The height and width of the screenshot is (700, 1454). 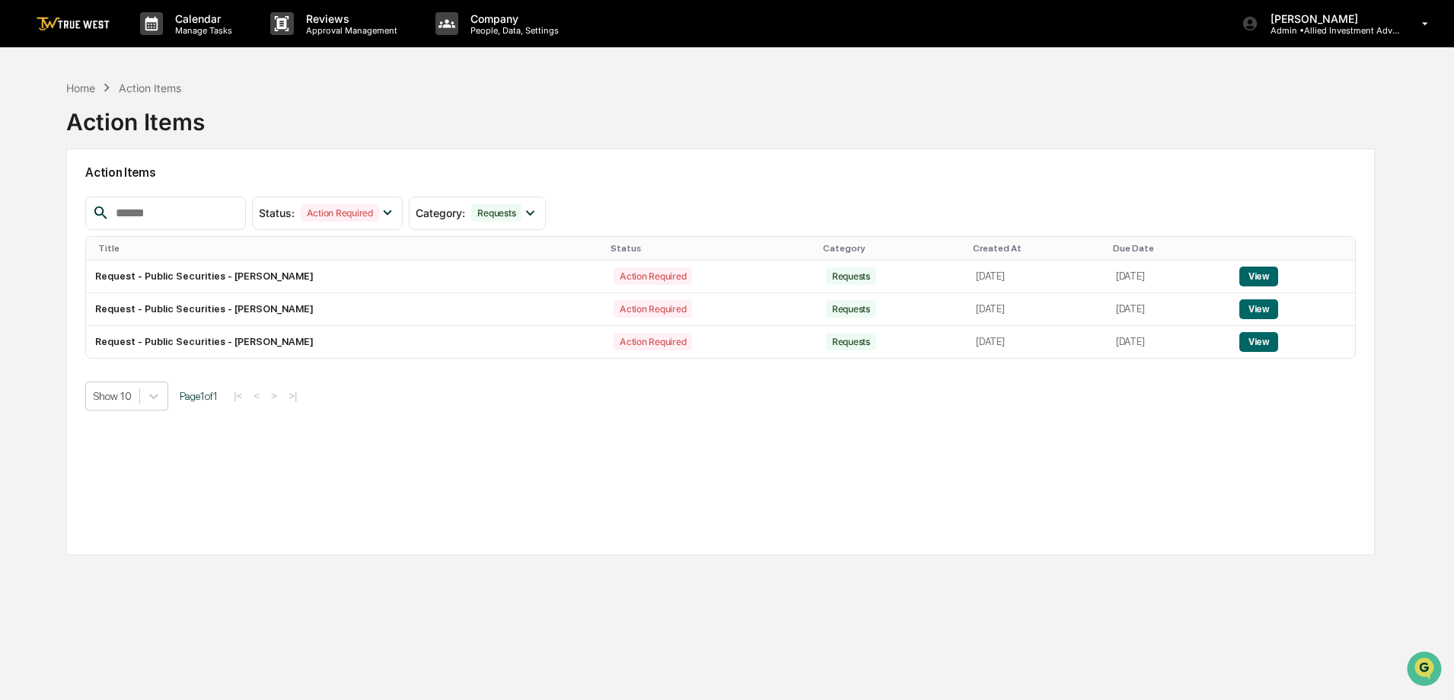 What do you see at coordinates (440, 212) in the screenshot?
I see `span: Category :` at bounding box center [440, 212].